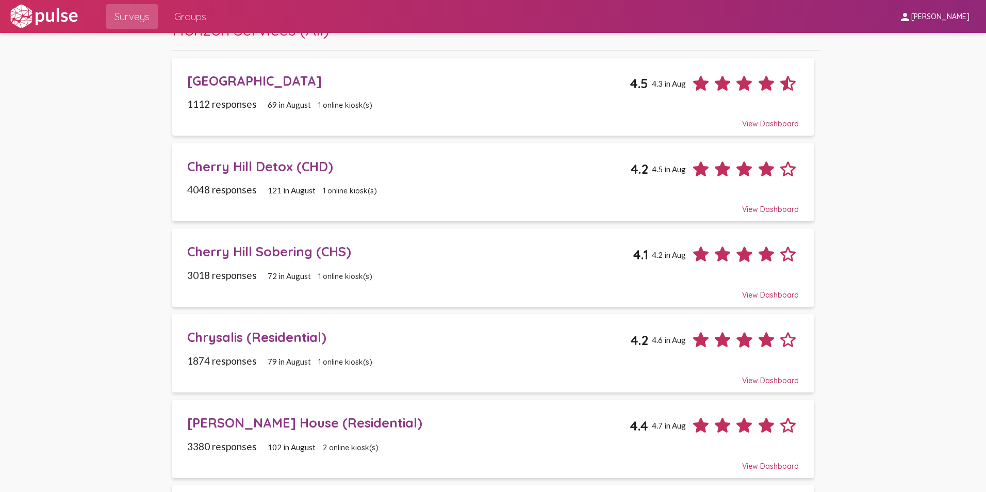 The width and height of the screenshot is (986, 492). Describe the element at coordinates (409, 337) in the screenshot. I see `div: Chrysalis (Residential)` at that location.